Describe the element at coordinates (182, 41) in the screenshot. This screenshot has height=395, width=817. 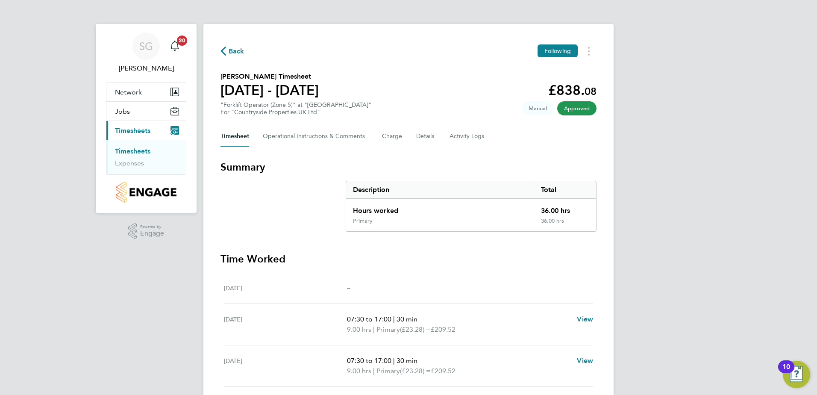
I see `span: 20` at that location.